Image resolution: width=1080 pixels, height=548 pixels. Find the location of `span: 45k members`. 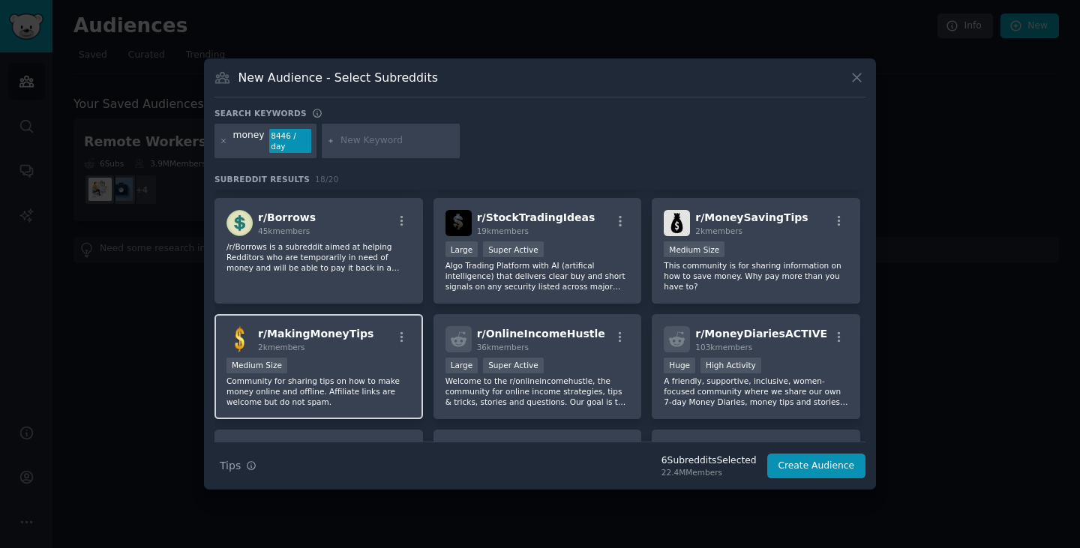

span: 45k members is located at coordinates (284, 231).